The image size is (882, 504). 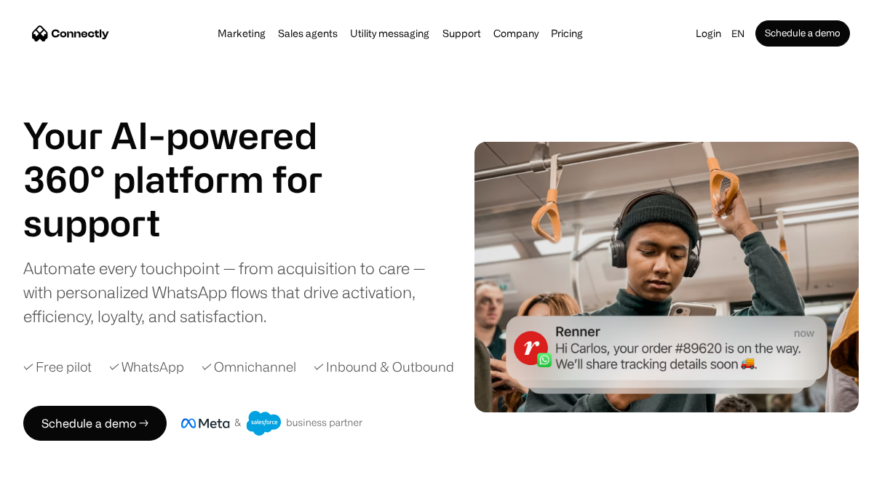 I want to click on a: Marketing, so click(x=242, y=33).